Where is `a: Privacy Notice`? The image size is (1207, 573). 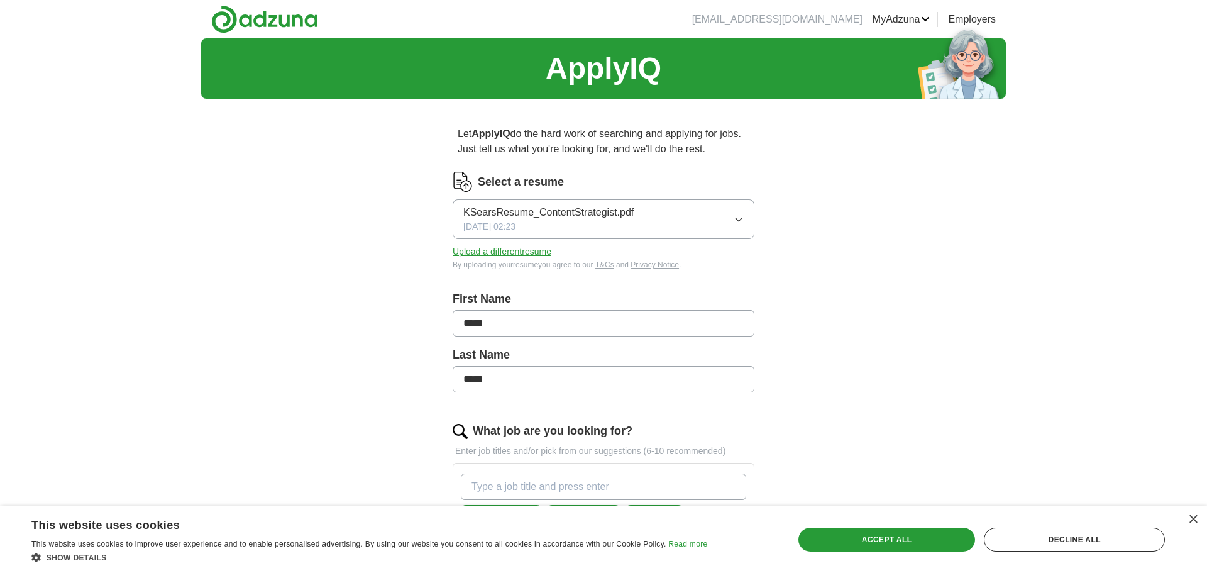 a: Privacy Notice is located at coordinates (654, 265).